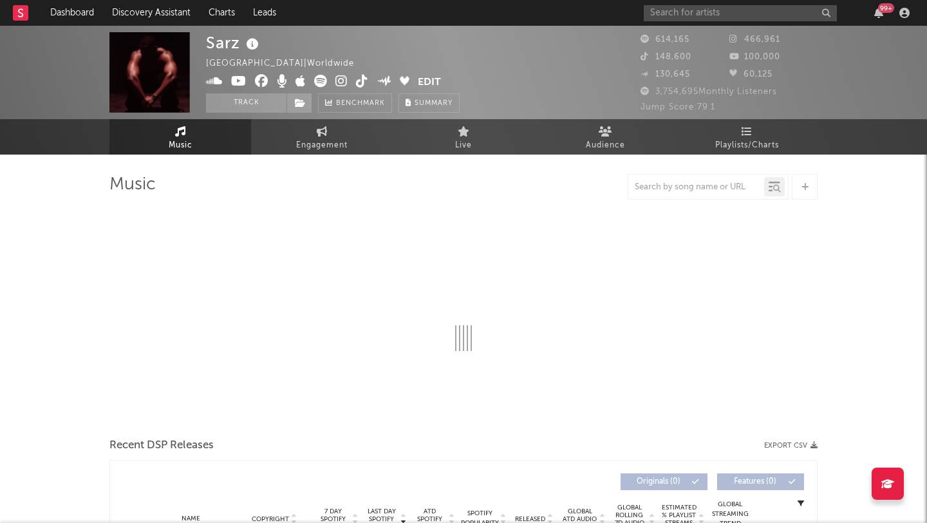  Describe the element at coordinates (886, 8) in the screenshot. I see `div: 99 +` at that location.